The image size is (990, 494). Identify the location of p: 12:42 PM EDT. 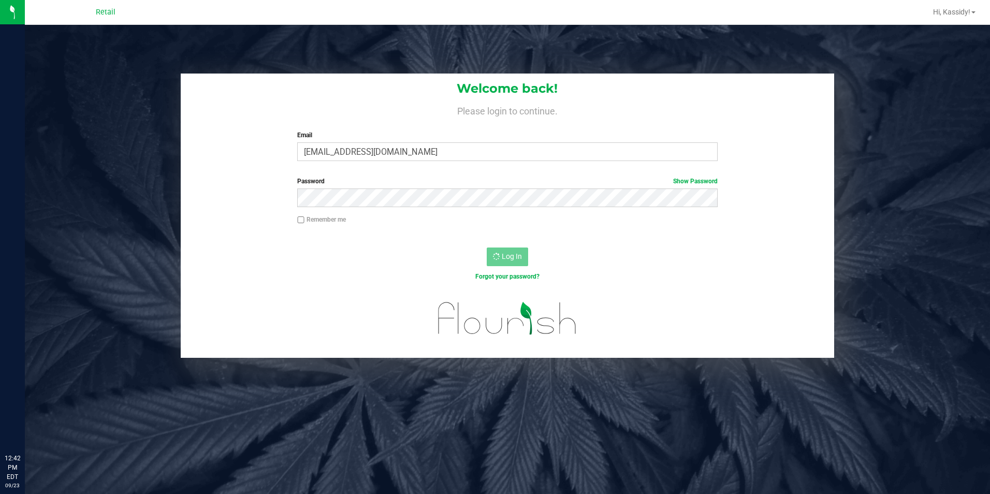
(12, 468).